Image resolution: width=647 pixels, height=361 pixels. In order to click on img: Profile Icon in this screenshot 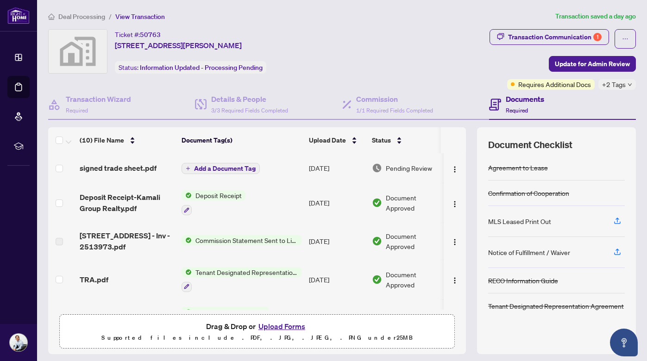, I will do `click(19, 343)`.